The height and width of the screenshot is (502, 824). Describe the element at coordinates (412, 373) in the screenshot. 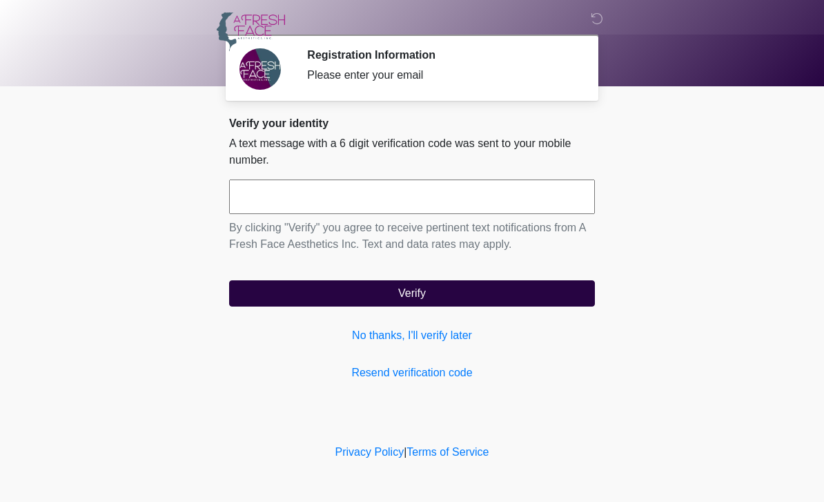

I see `a: Resend verification code` at that location.